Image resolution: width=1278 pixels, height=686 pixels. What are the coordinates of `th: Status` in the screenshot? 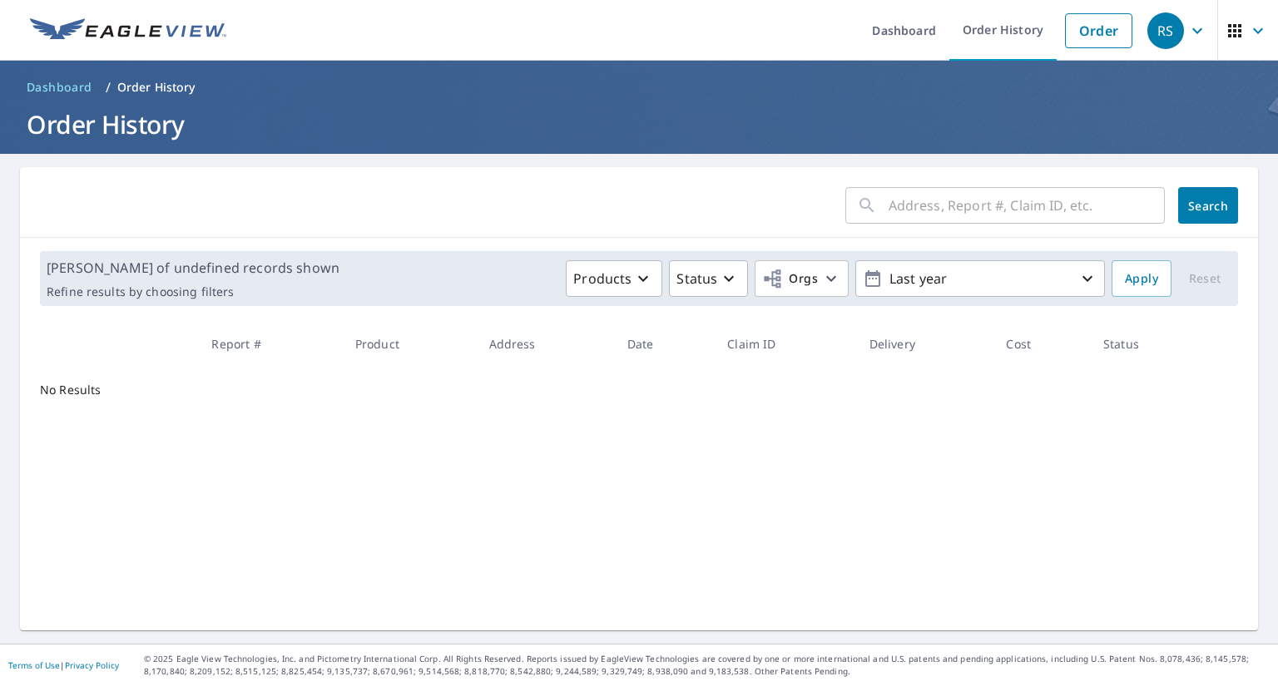 It's located at (1149, 344).